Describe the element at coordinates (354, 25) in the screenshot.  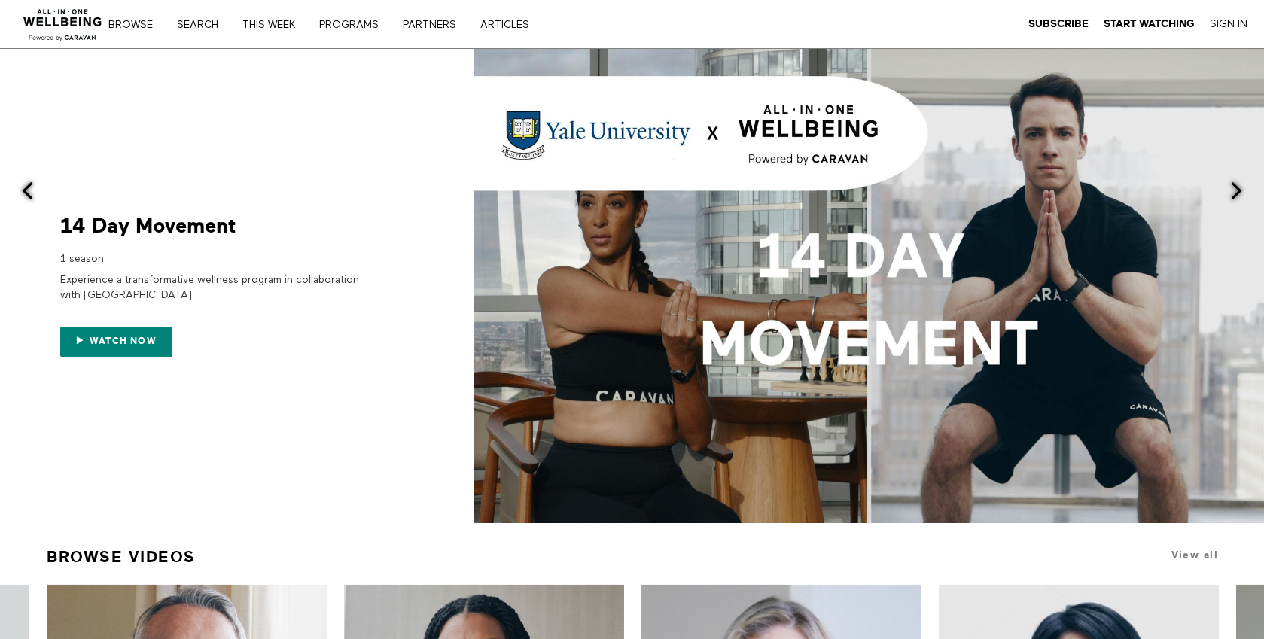
I see `a: PROGRAMS` at that location.